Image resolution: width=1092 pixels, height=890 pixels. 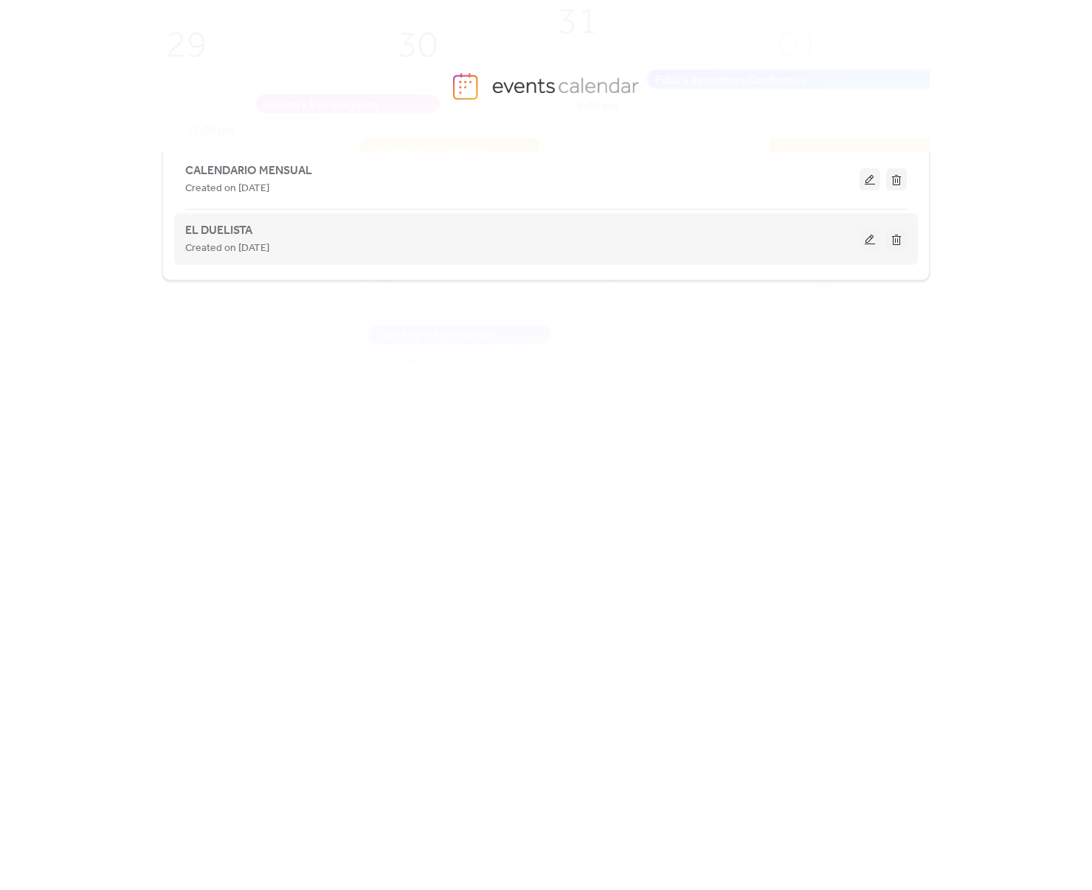 I want to click on a: EL DUELISTA, so click(x=218, y=230).